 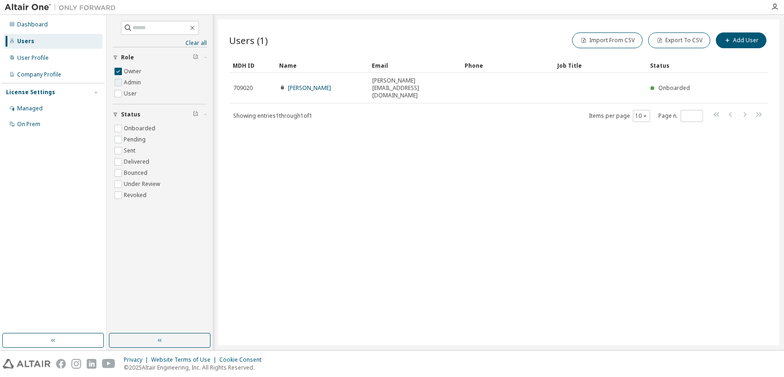 I want to click on label: Owner, so click(x=134, y=71).